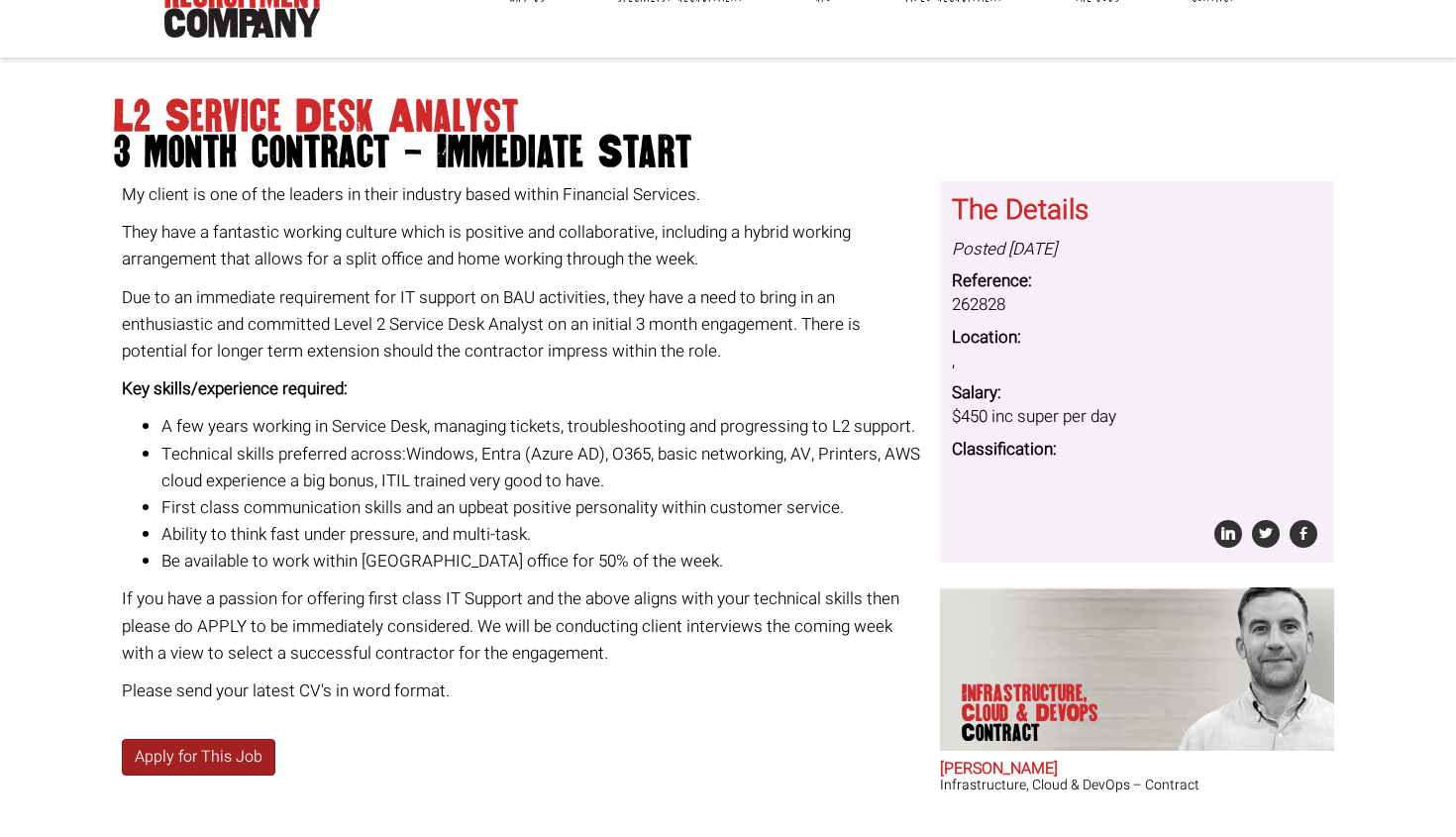 The height and width of the screenshot is (837, 1456). Describe the element at coordinates (1137, 281) in the screenshot. I see `dt: Reference:` at that location.